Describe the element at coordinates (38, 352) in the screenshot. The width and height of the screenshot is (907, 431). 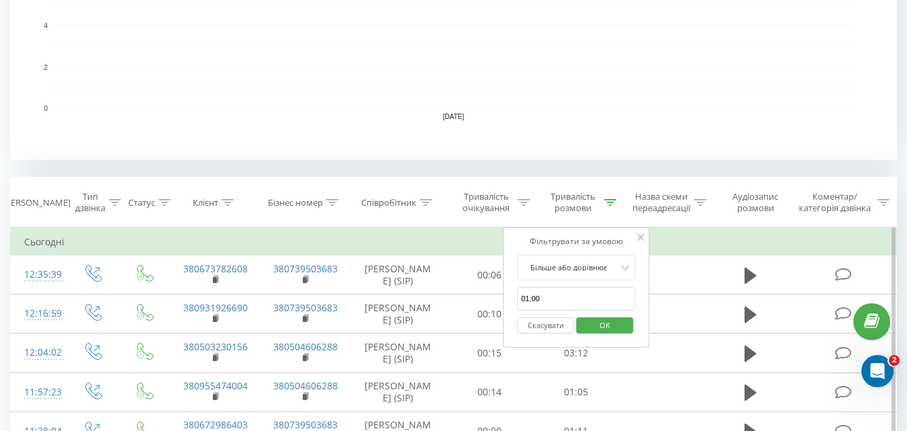
I see `div: 12:04:02` at that location.